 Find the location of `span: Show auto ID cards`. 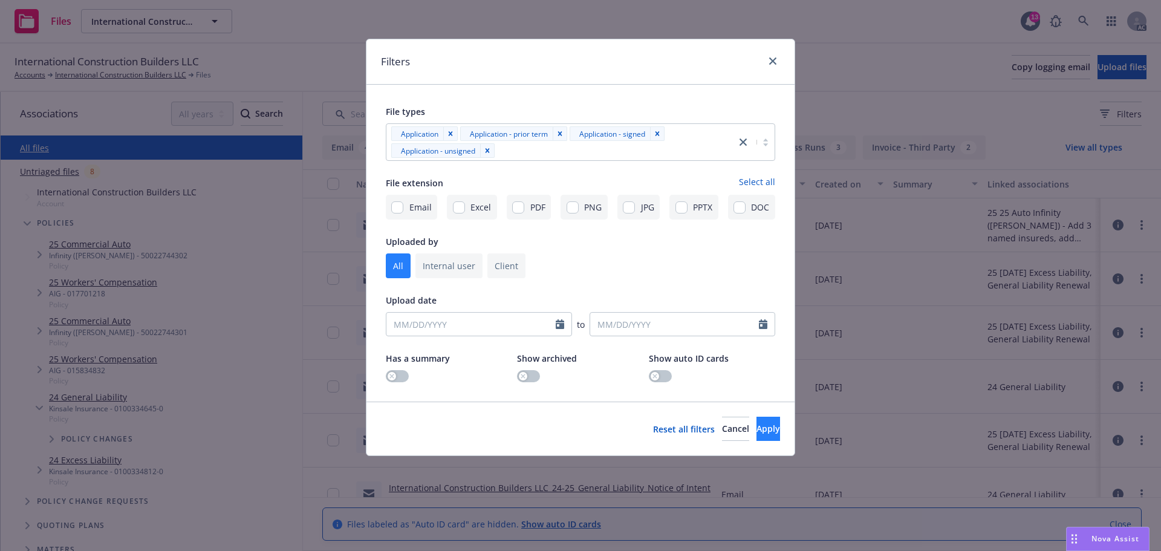

span: Show auto ID cards is located at coordinates (689, 358).